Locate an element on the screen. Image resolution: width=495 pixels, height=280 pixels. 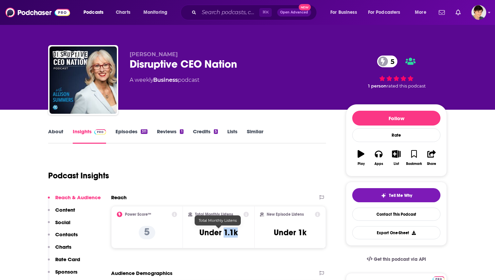
button: Play is located at coordinates (361, 158).